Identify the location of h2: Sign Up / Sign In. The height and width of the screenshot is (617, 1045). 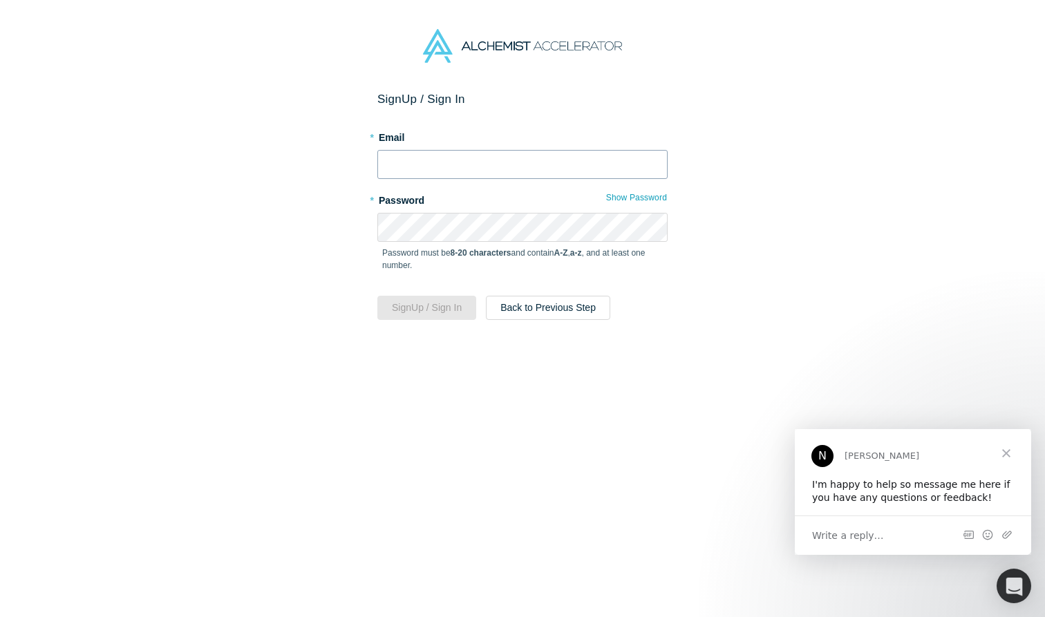
(522, 99).